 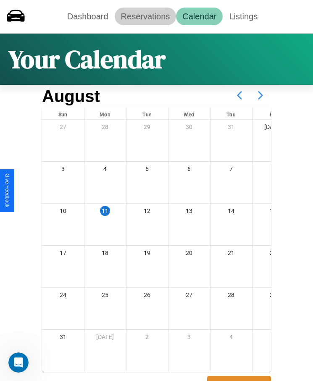 I want to click on div: Tue, so click(x=147, y=113).